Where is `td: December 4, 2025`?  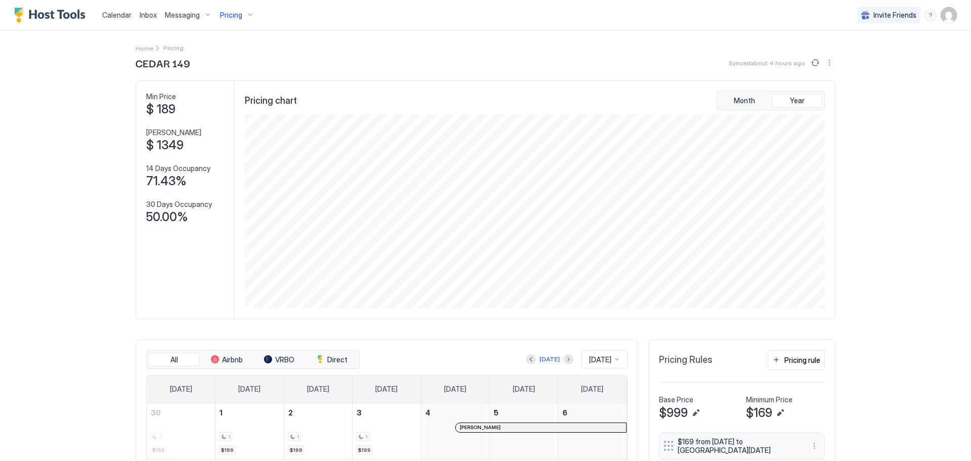 td: December 4, 2025 is located at coordinates (455, 431).